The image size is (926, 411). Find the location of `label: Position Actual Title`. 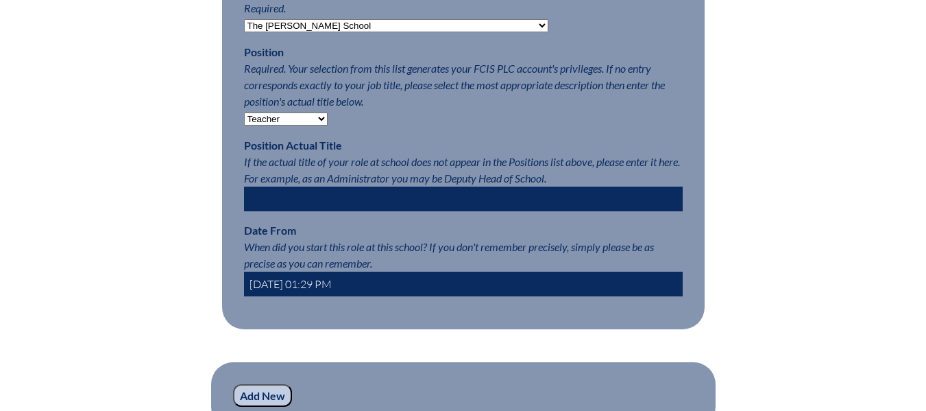

label: Position Actual Title is located at coordinates (293, 145).